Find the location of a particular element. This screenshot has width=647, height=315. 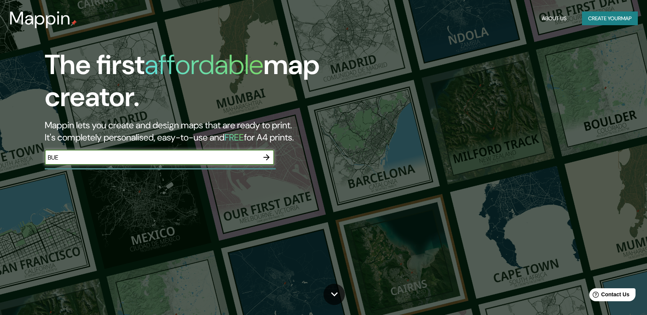

button: Create yourmap is located at coordinates (610, 18).